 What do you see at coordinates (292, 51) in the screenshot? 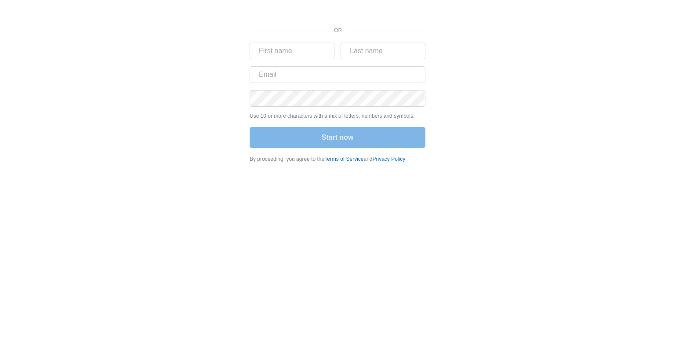
I see `input: First name` at bounding box center [292, 51].